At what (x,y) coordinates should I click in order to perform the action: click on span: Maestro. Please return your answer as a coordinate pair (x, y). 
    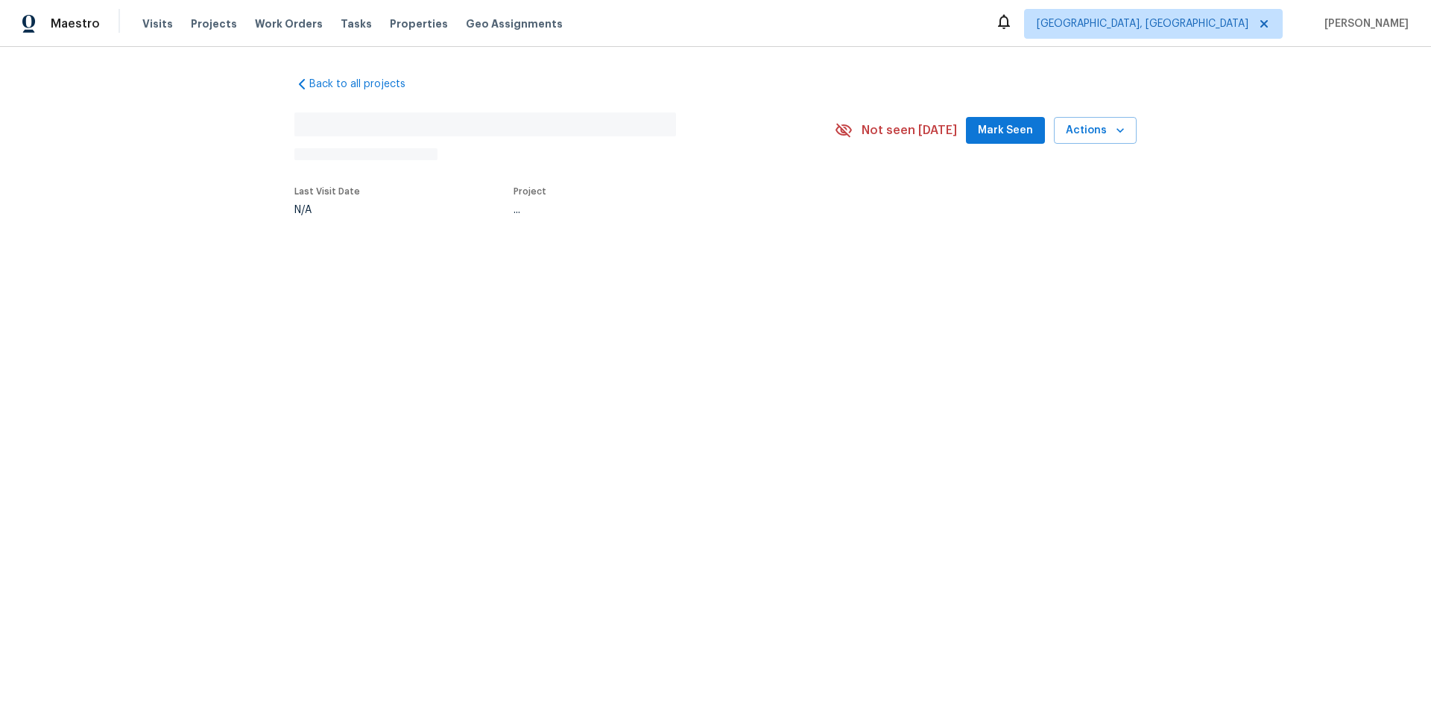
    Looking at the image, I should click on (75, 24).